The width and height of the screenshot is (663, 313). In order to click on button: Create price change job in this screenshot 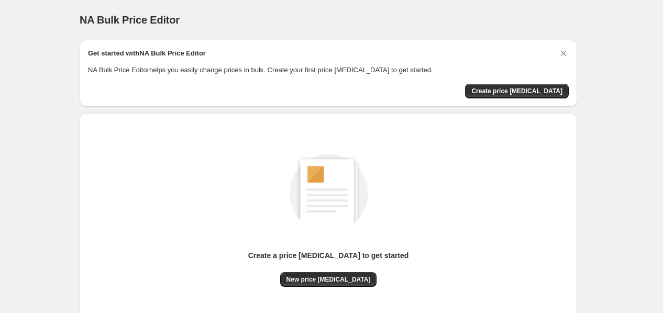, I will do `click(517, 91)`.